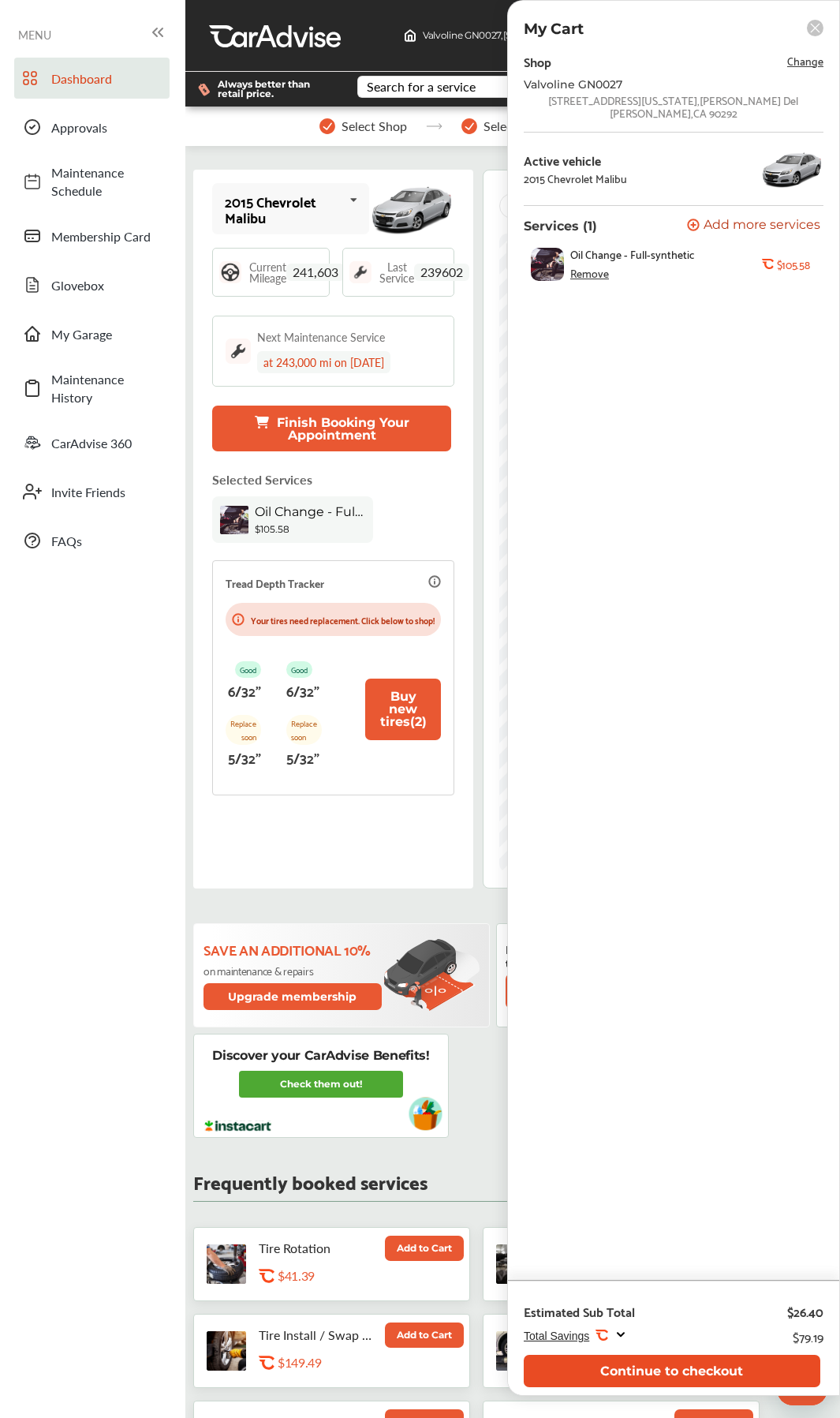 The image size is (840, 1418). Describe the element at coordinates (92, 388) in the screenshot. I see `a: Maintenance History` at that location.